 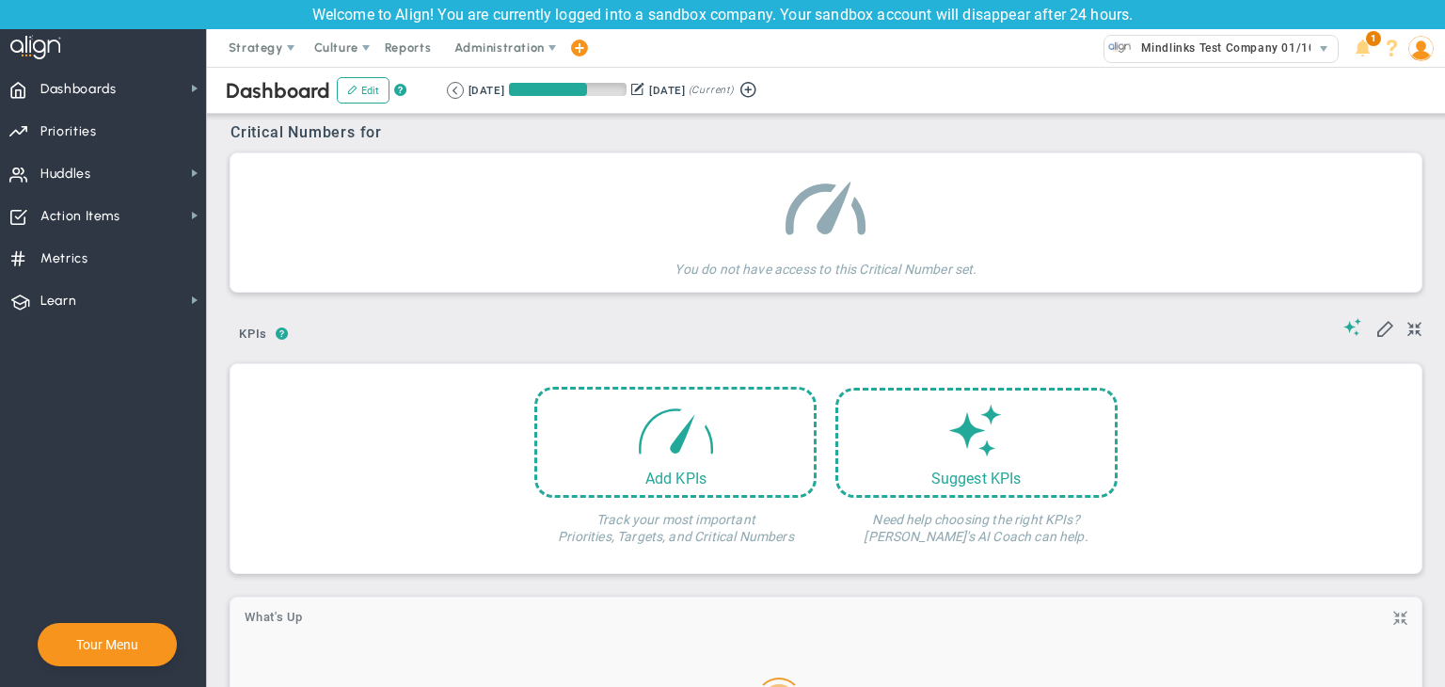 I want to click on img: 33646.Company.photo, so click(x=1120, y=47).